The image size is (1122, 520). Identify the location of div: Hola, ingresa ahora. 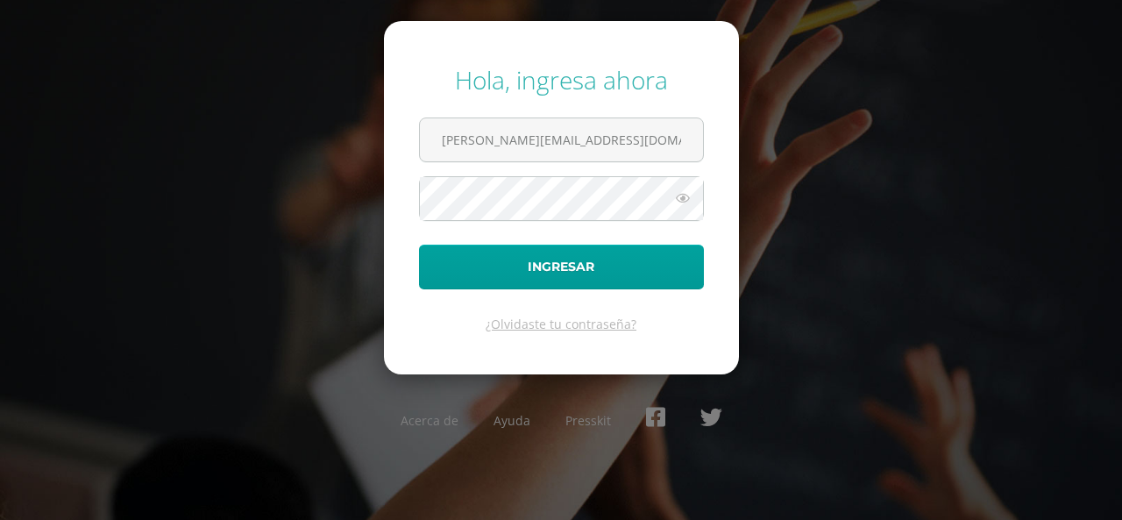
(561, 80).